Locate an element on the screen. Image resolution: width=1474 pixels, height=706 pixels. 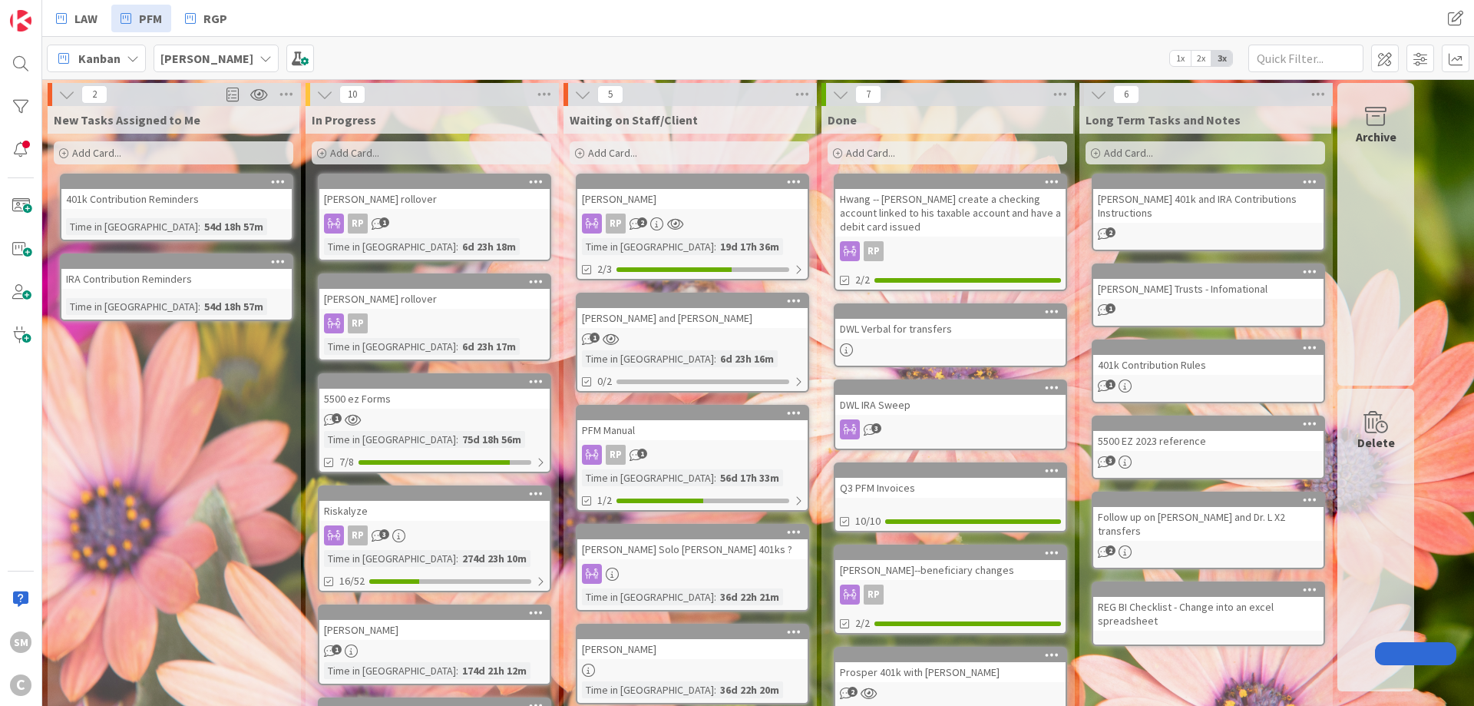
span: 10 is located at coordinates (352, 94).